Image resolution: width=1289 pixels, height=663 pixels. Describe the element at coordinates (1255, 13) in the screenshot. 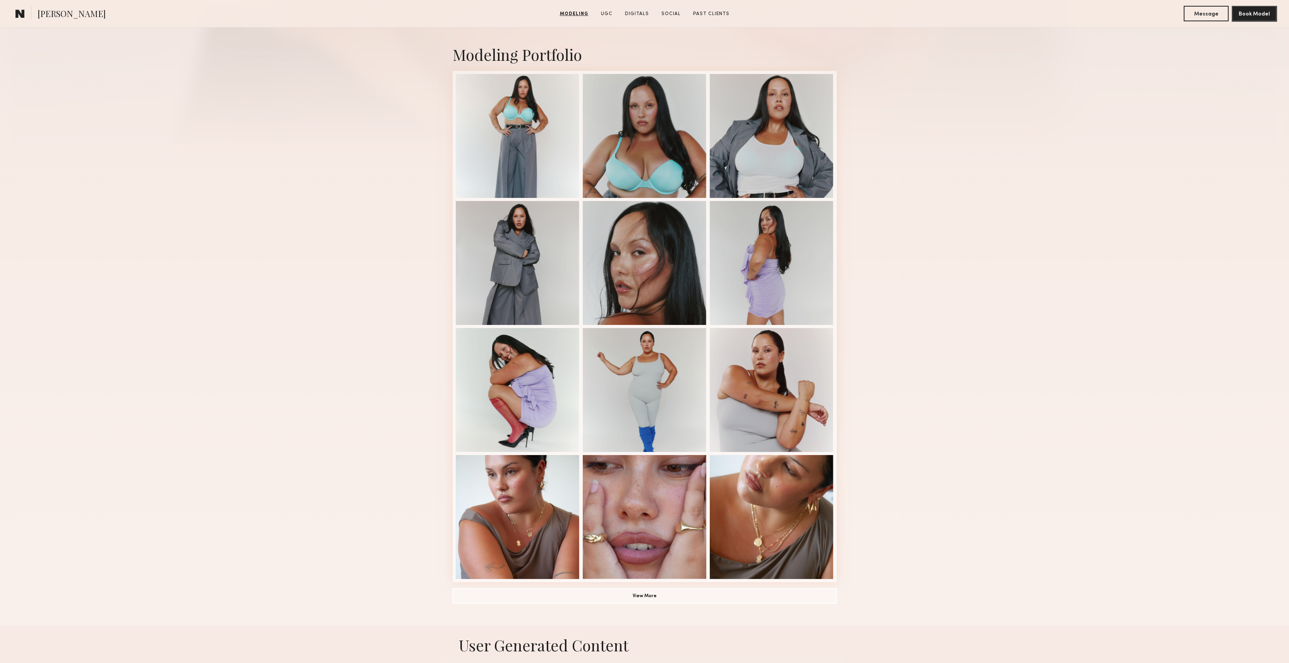

I see `a: Book Model` at that location.